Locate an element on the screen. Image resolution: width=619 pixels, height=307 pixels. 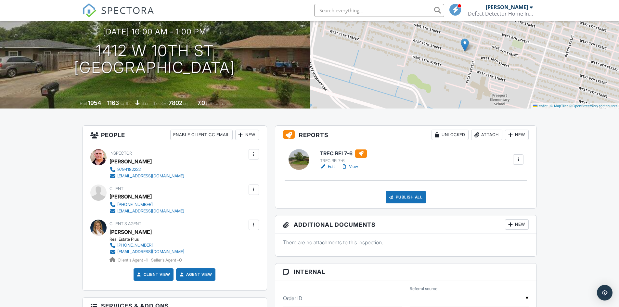
div: Real Estate Plus is located at coordinates (150, 240).